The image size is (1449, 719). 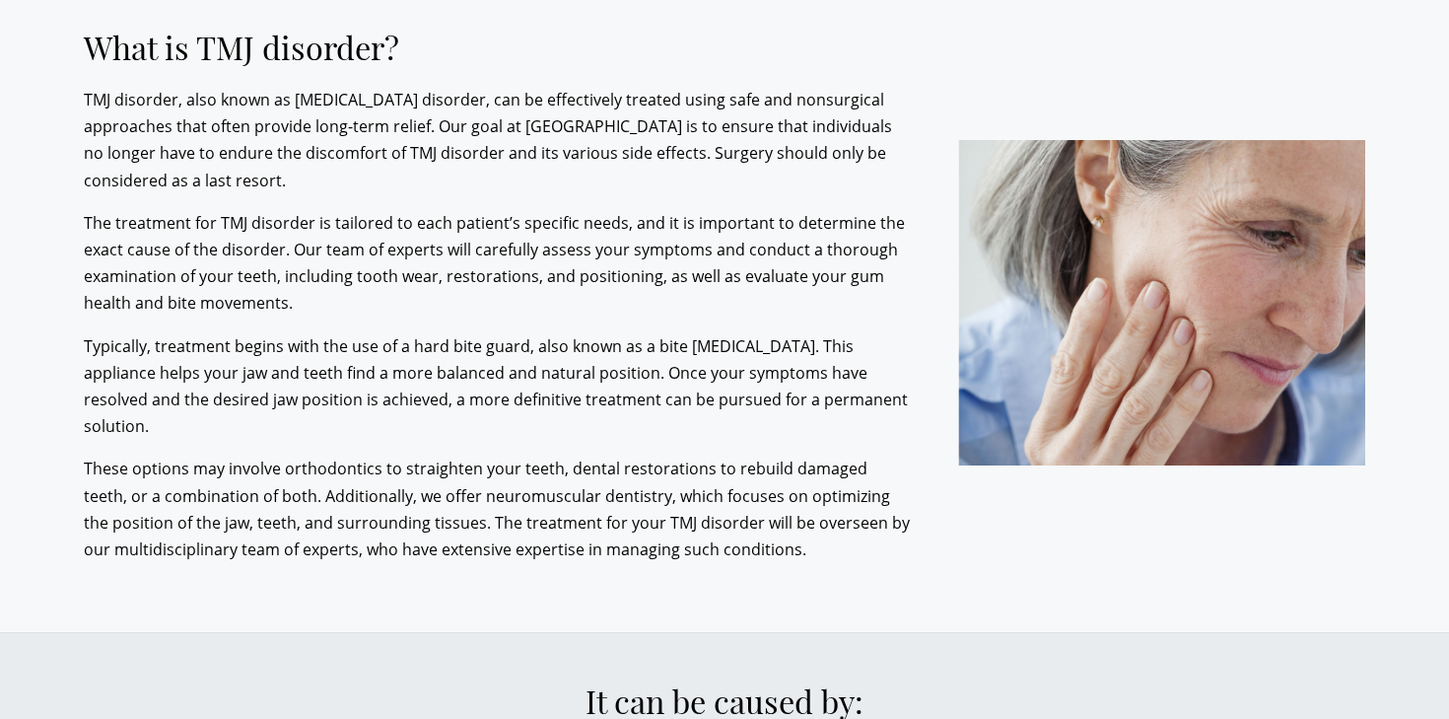 What do you see at coordinates (498, 509) in the screenshot?
I see `p: These options may involve orthodontics to straighten your teeth, dental restorations to rebuild d...` at bounding box center [498, 509].